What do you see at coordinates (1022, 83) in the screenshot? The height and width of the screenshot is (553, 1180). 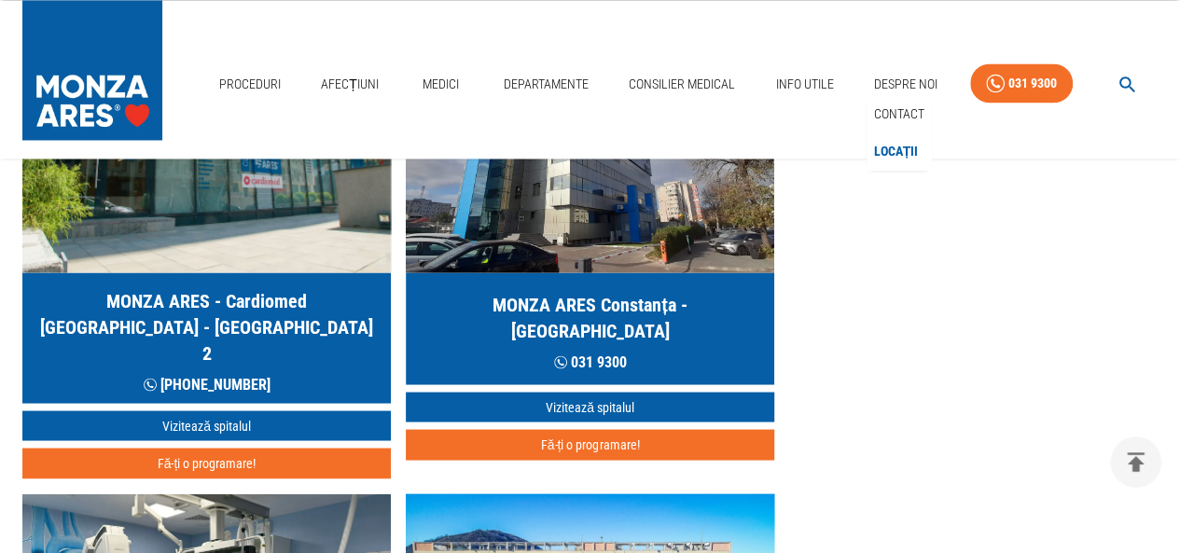 I see `a: 031 9300` at bounding box center [1022, 83].